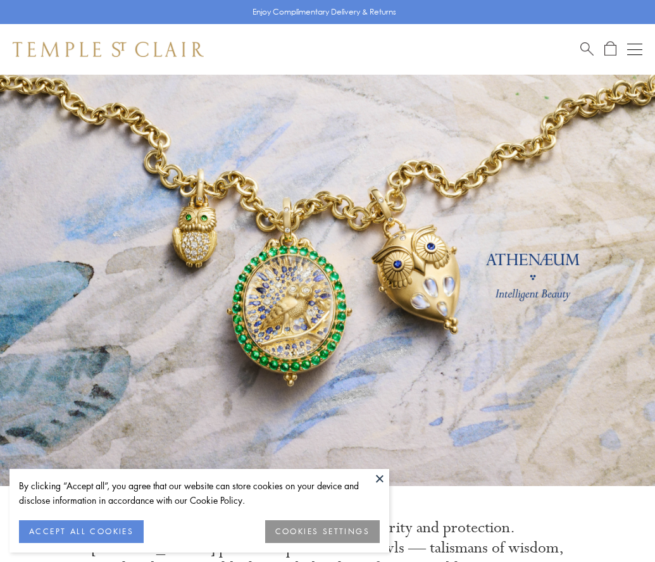 The height and width of the screenshot is (562, 655). Describe the element at coordinates (322, 531) in the screenshot. I see `button: COOKIES SETTINGS` at that location.